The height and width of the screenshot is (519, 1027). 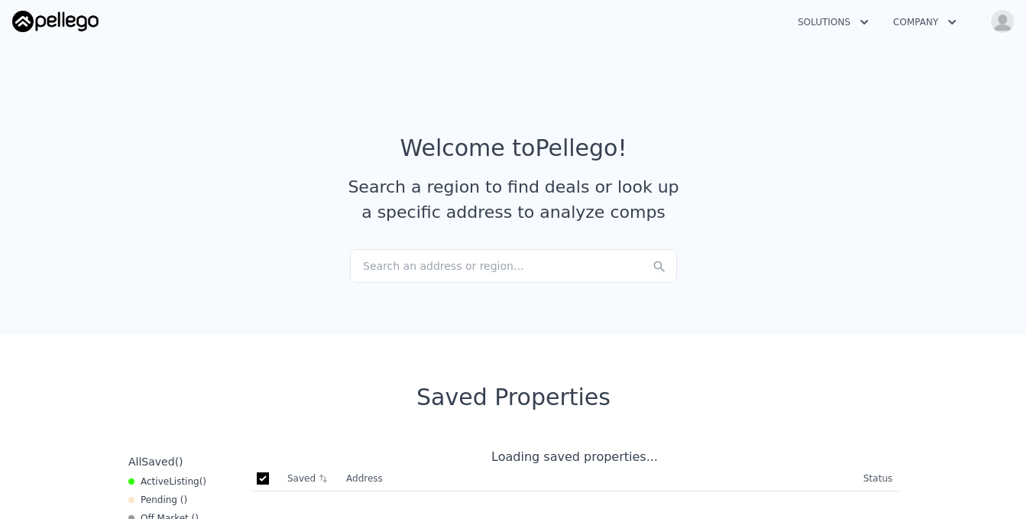 What do you see at coordinates (514, 266) in the screenshot?
I see `div: Search an address or region...` at bounding box center [514, 266].